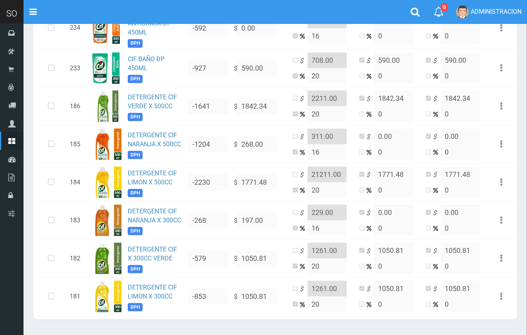 This screenshot has height=335, width=527. What do you see at coordinates (77, 28) in the screenshot?
I see `td: 234` at bounding box center [77, 28].